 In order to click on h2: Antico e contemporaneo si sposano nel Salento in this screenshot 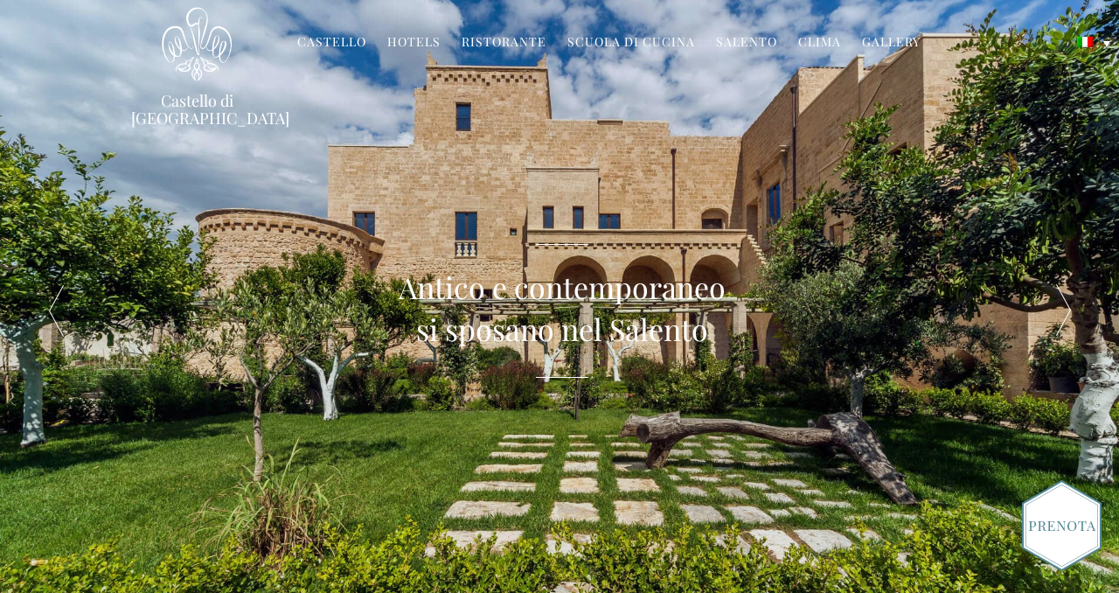, I will do `click(562, 308)`.